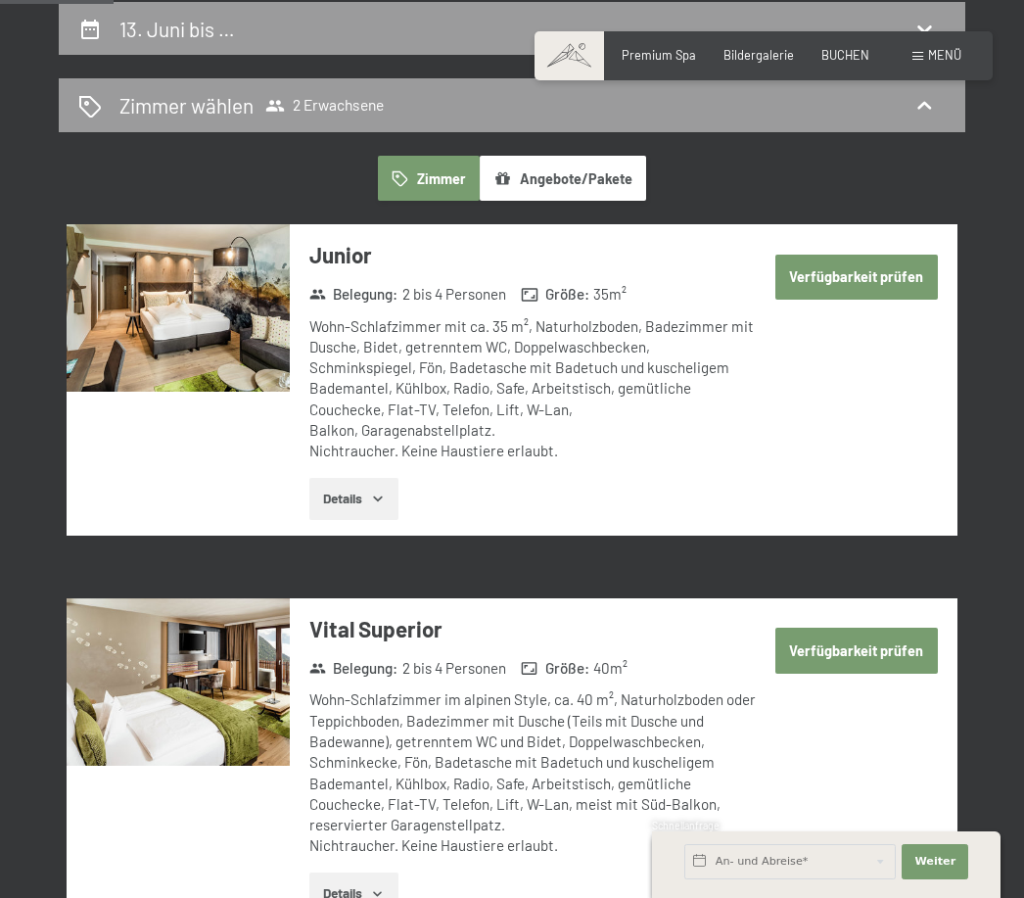  I want to click on span: Bildergalerie, so click(759, 55).